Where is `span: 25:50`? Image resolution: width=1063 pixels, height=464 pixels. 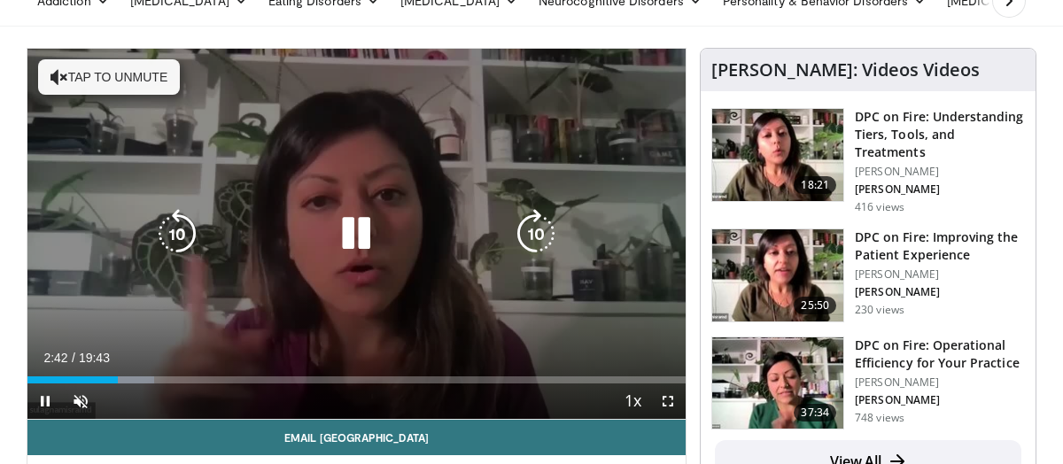
span: 25:50 is located at coordinates (815, 306).